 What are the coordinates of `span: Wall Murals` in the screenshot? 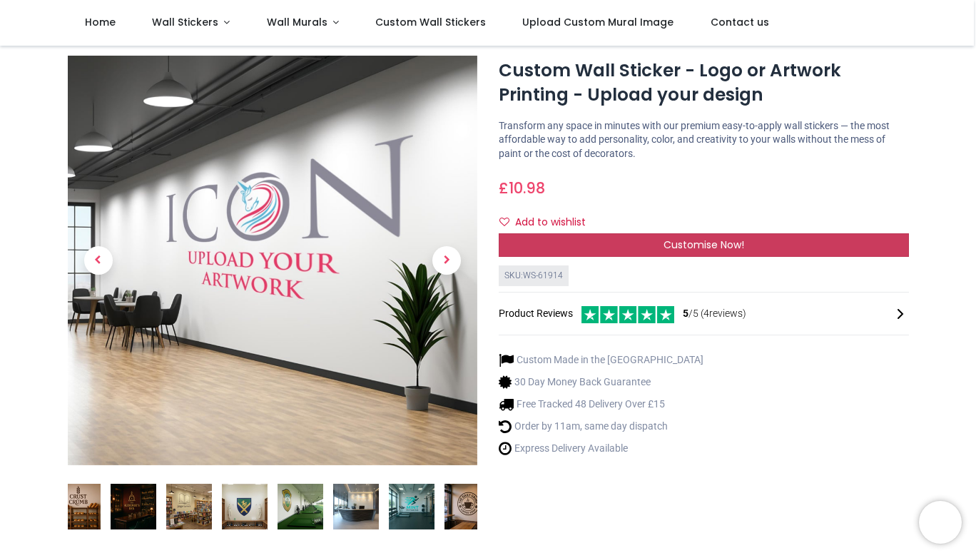 It's located at (297, 22).